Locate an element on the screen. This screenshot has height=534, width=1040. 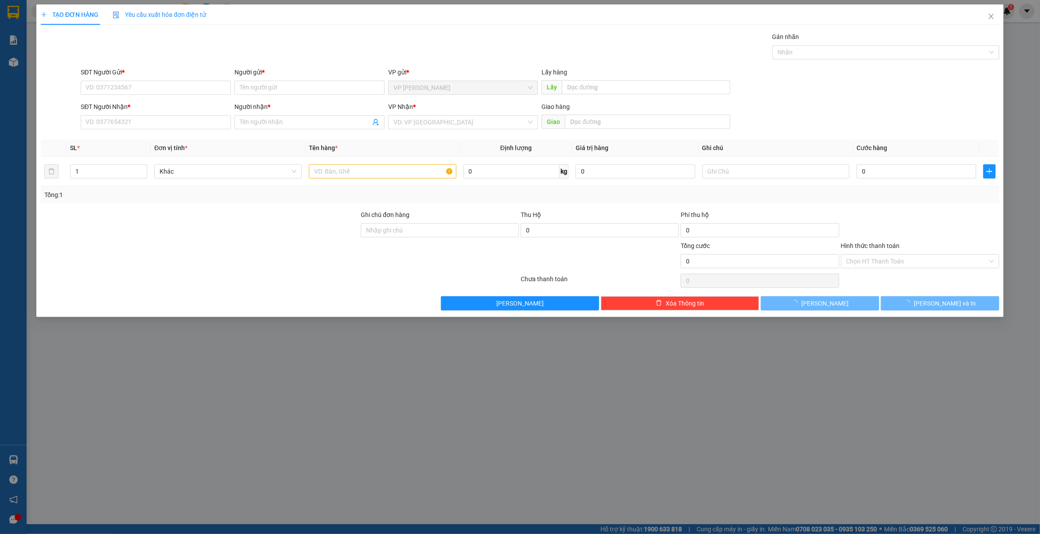
span: Lấy hàng is located at coordinates (555, 72).